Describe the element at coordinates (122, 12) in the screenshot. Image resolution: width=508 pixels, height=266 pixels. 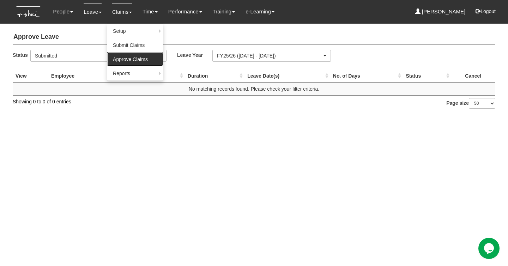
I see `a: Claims` at that location.